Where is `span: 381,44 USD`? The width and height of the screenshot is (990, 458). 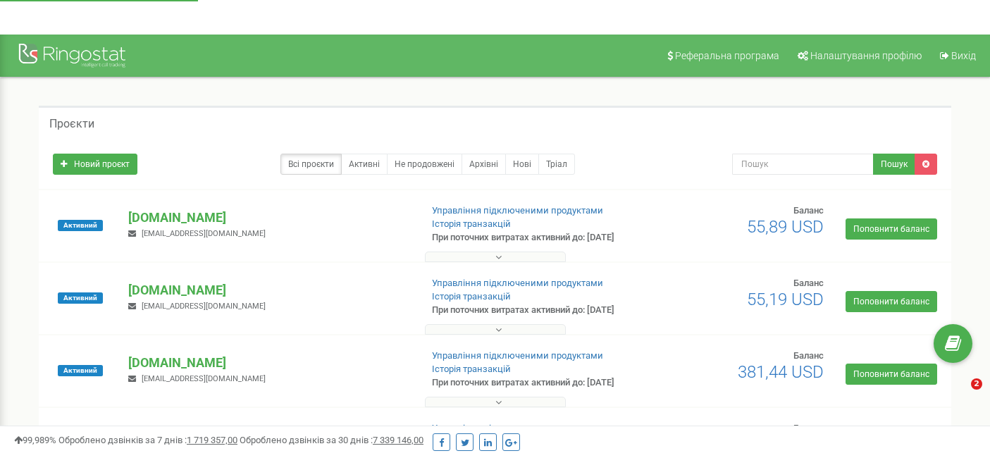
span: 381,44 USD is located at coordinates (780, 372).